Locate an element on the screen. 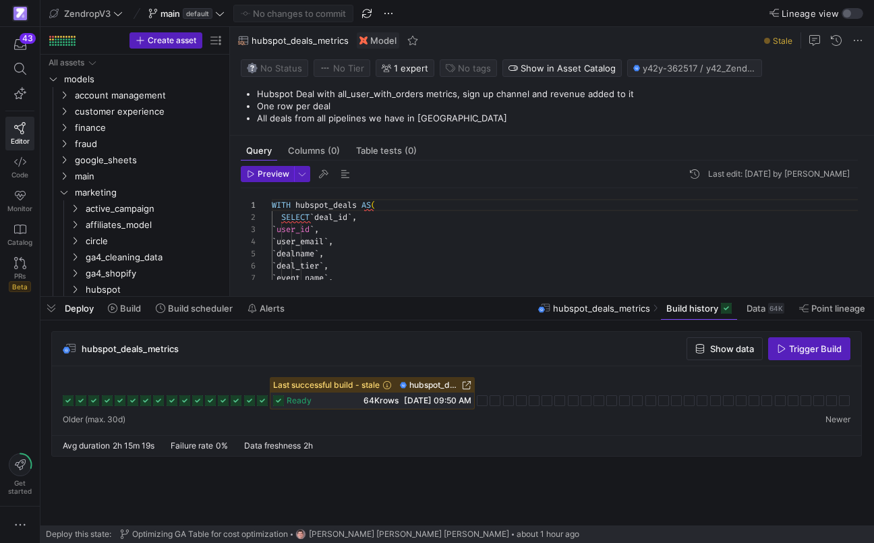  button: Point lineage is located at coordinates (832, 308).